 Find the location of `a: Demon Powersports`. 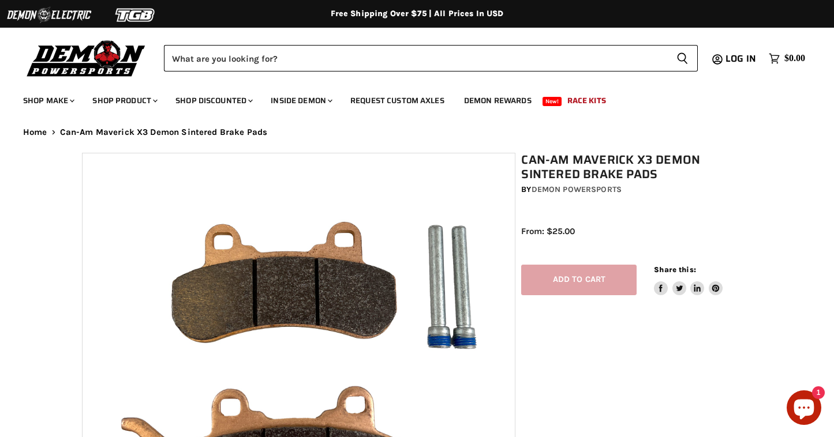

a: Demon Powersports is located at coordinates (576, 189).